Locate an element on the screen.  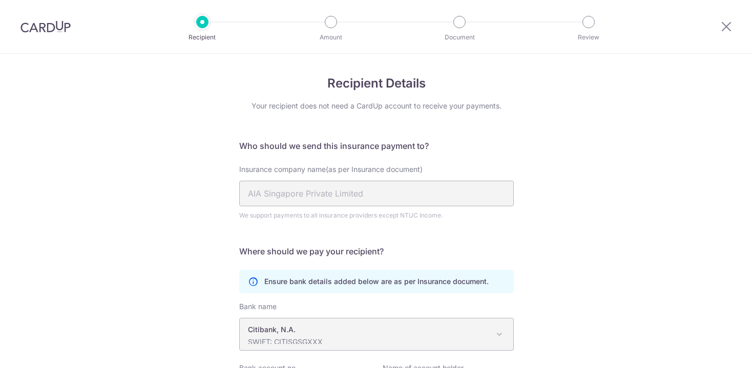
div: Your recipient does not need a CardUp account to receive your payments. is located at coordinates (377, 106).